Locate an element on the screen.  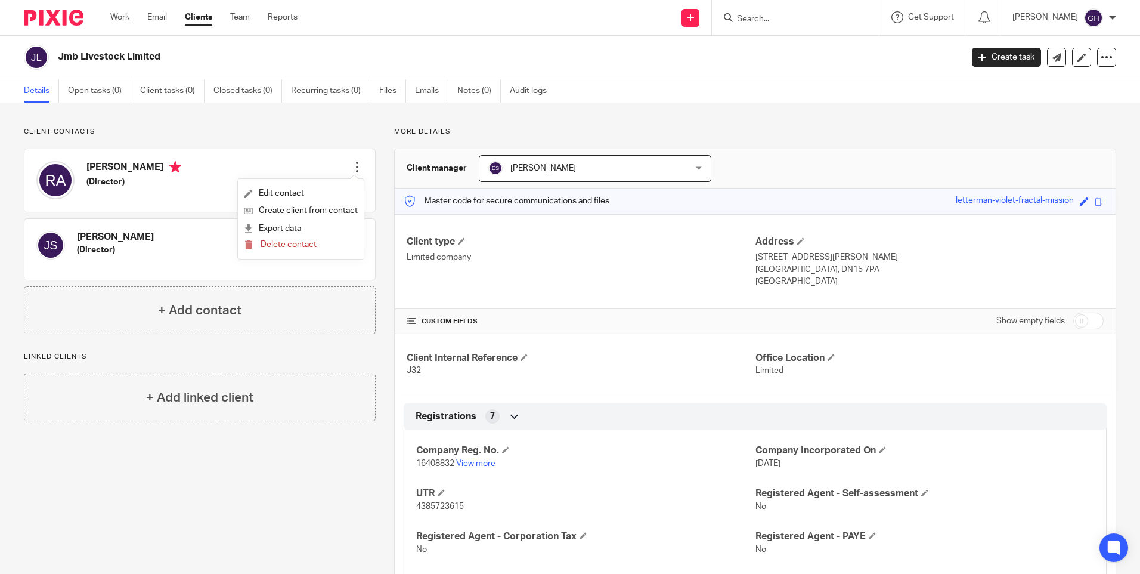
span: 7 is located at coordinates (492, 416).